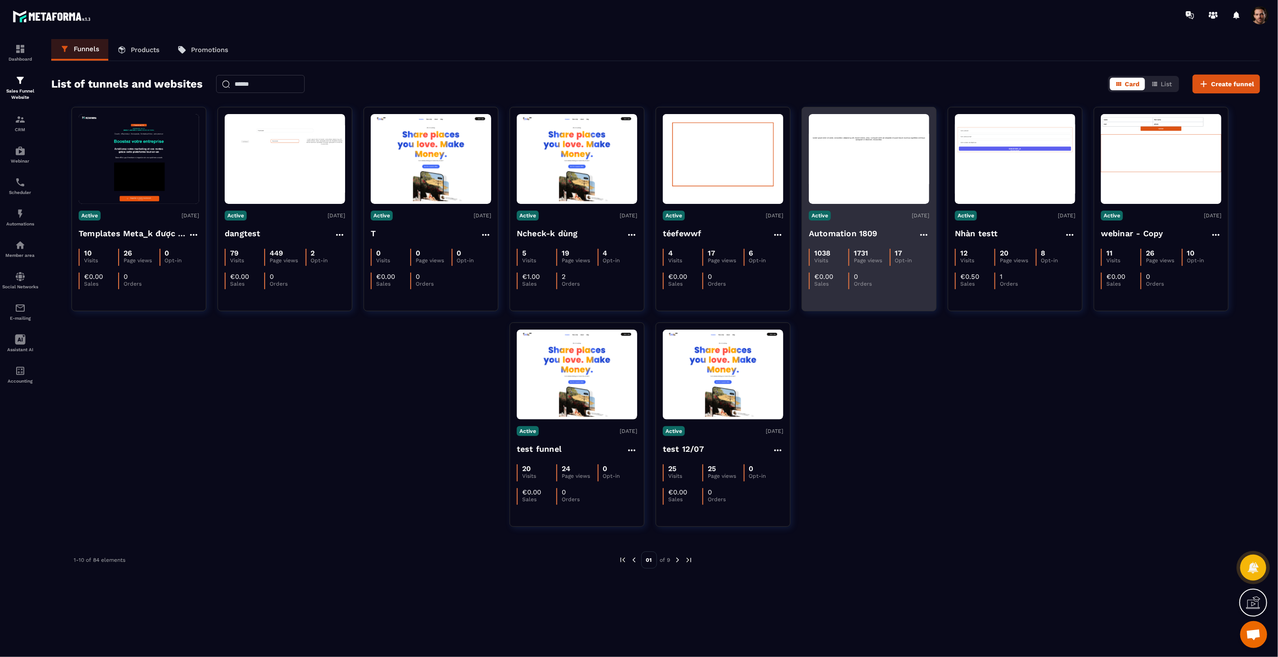 The image size is (1278, 657). What do you see at coordinates (20, 343) in the screenshot?
I see `a: Assistant AI` at bounding box center [20, 343].